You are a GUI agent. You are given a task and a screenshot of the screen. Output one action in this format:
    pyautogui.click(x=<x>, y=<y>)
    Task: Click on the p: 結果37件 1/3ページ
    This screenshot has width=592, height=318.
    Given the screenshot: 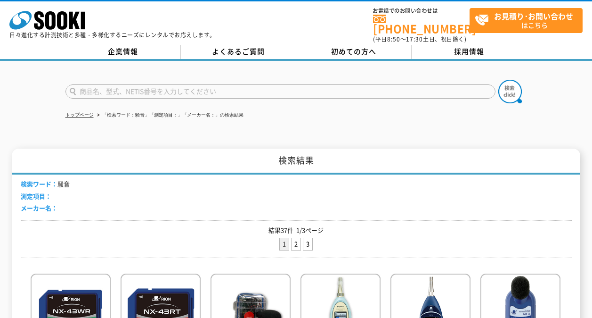 What is the action you would take?
    pyautogui.click(x=296, y=230)
    